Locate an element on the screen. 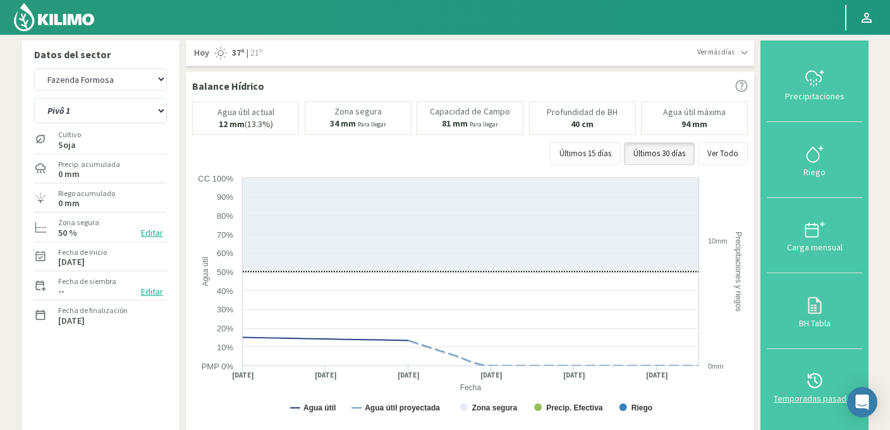 The image size is (890, 430). button: Ver Todo is located at coordinates (723, 154).